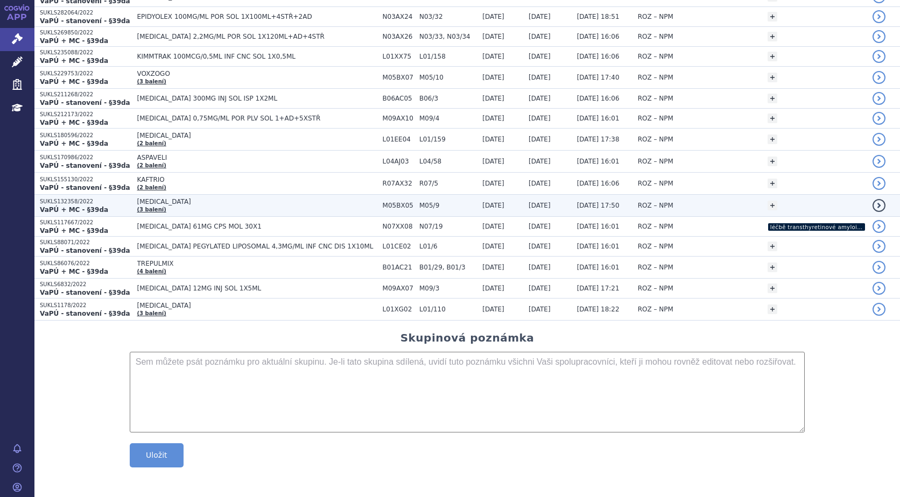  Describe the element at coordinates (398, 98) in the screenshot. I see `span: B06AC05` at that location.